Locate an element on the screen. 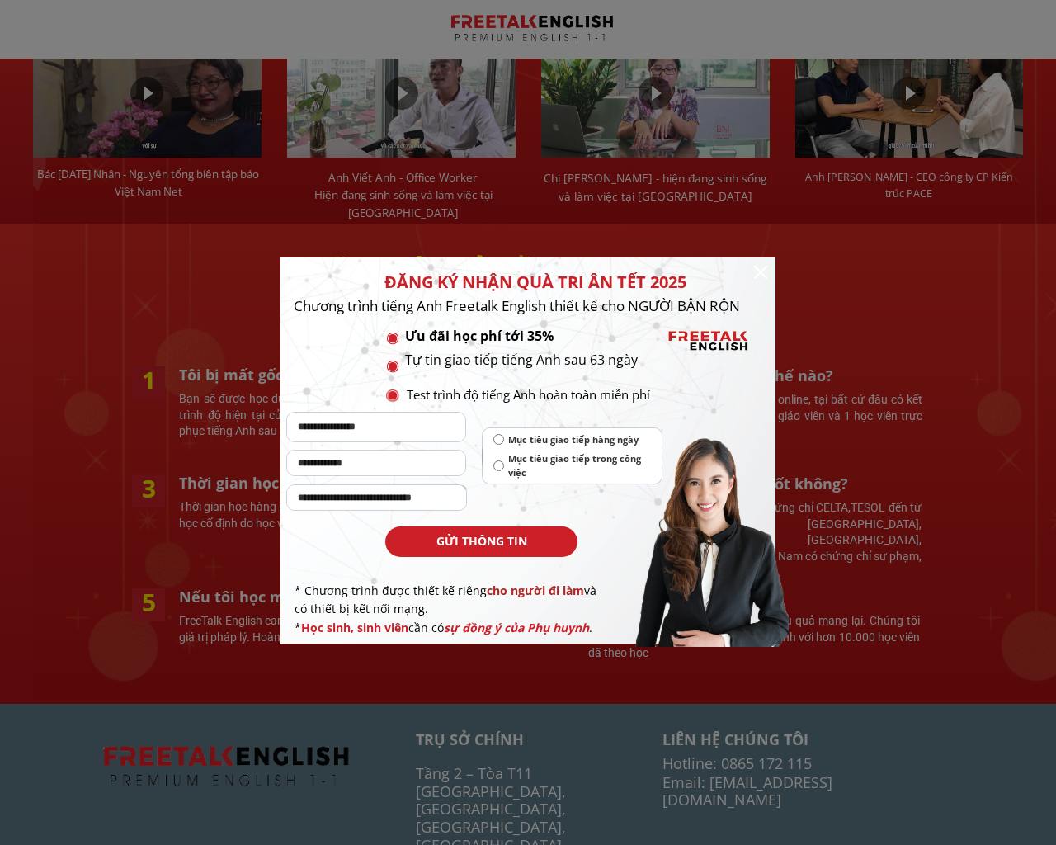  span: sự đồng ý của Phụ huynh is located at coordinates (516, 627).